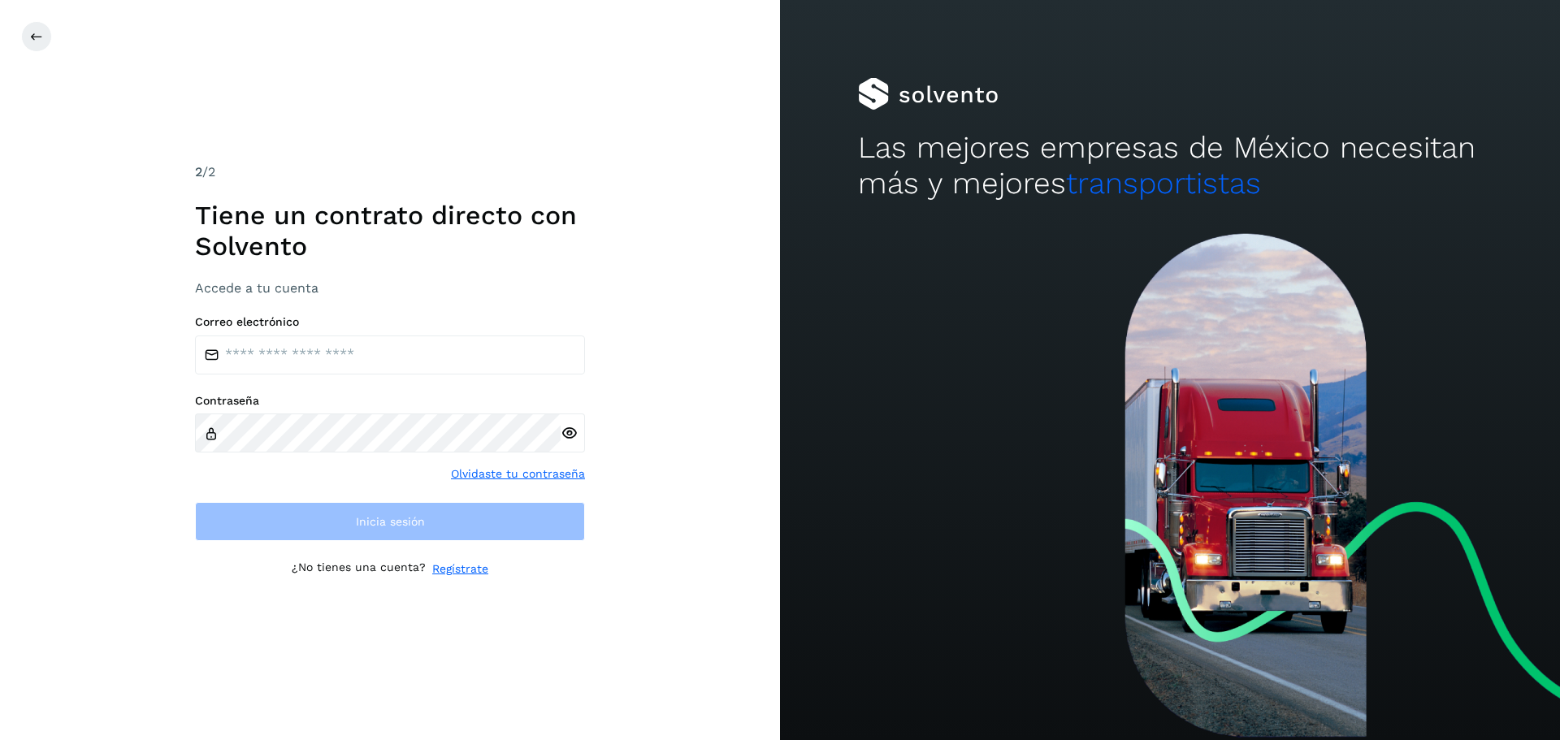 The width and height of the screenshot is (1560, 740). I want to click on p: ¿No tienes una cuenta?, so click(358, 569).